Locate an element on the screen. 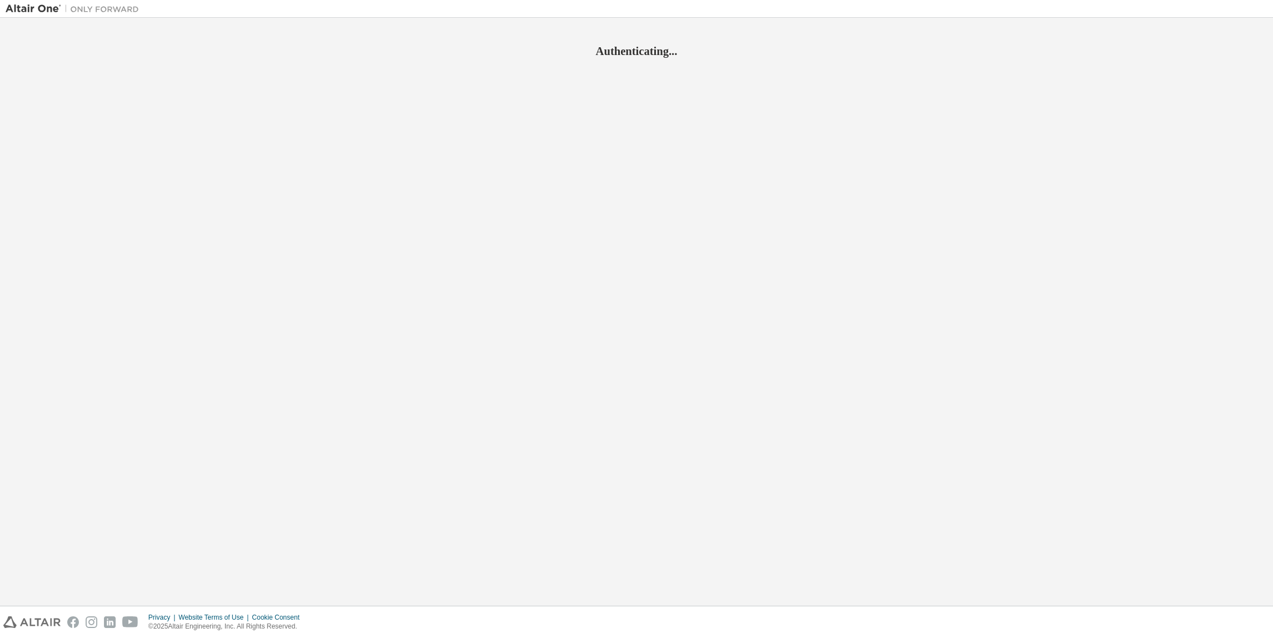 Image resolution: width=1273 pixels, height=638 pixels. div: Privacy is located at coordinates (163, 618).